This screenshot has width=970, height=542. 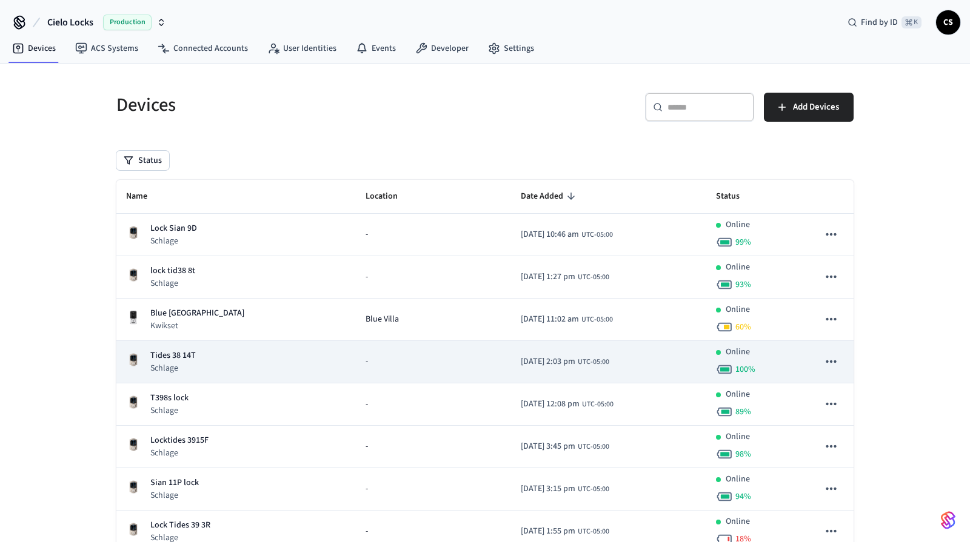 What do you see at coordinates (34, 48) in the screenshot?
I see `a: Devices` at bounding box center [34, 48].